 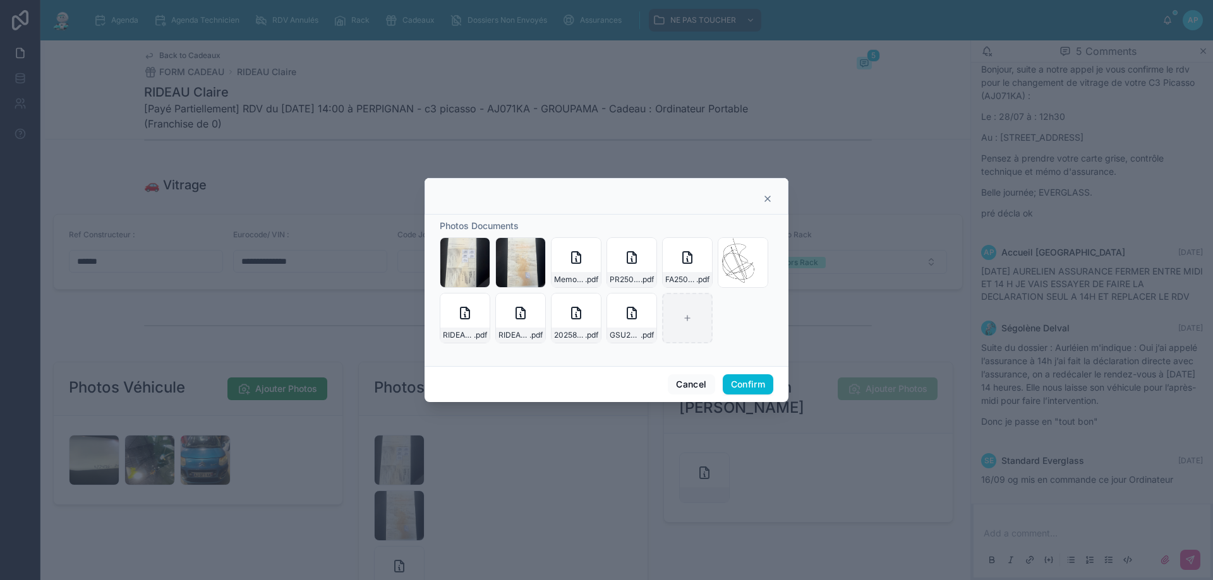 What do you see at coordinates (625, 280) in the screenshot?
I see `span: PR2507-1588` at bounding box center [625, 280].